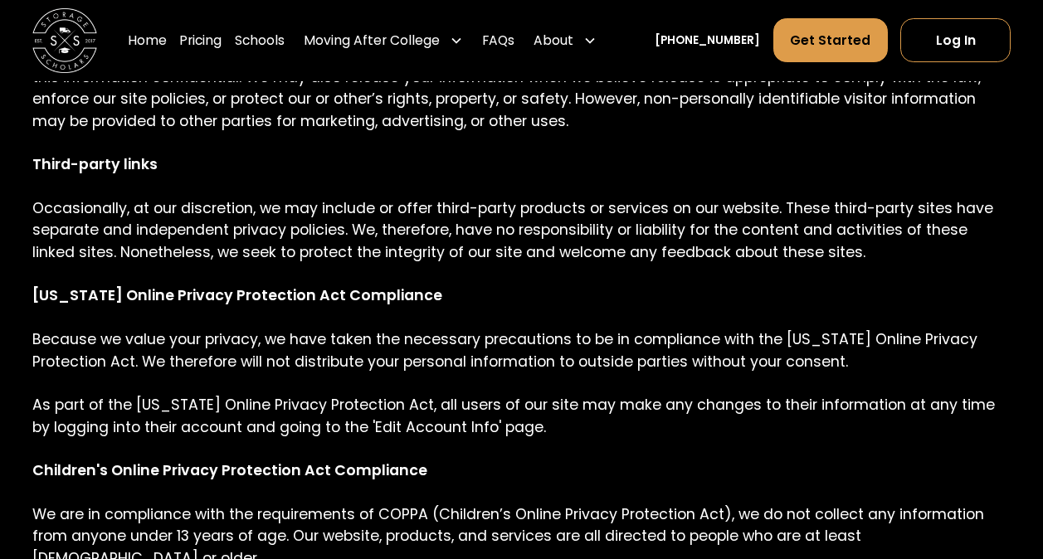  I want to click on strong: Third-party links ‍, so click(95, 164).